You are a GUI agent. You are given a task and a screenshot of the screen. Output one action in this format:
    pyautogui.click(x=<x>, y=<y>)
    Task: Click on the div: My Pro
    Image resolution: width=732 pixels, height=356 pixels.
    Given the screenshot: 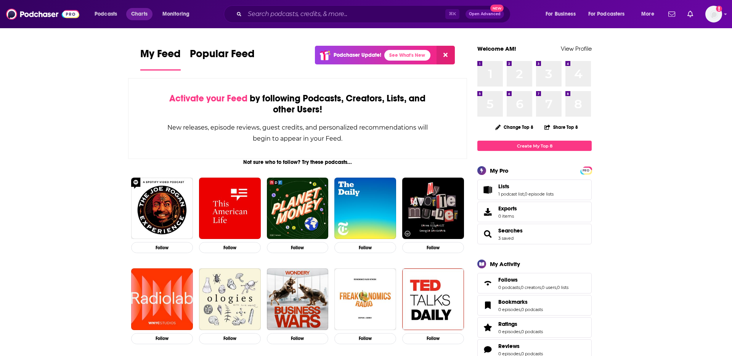 What is the action you would take?
    pyautogui.click(x=499, y=170)
    